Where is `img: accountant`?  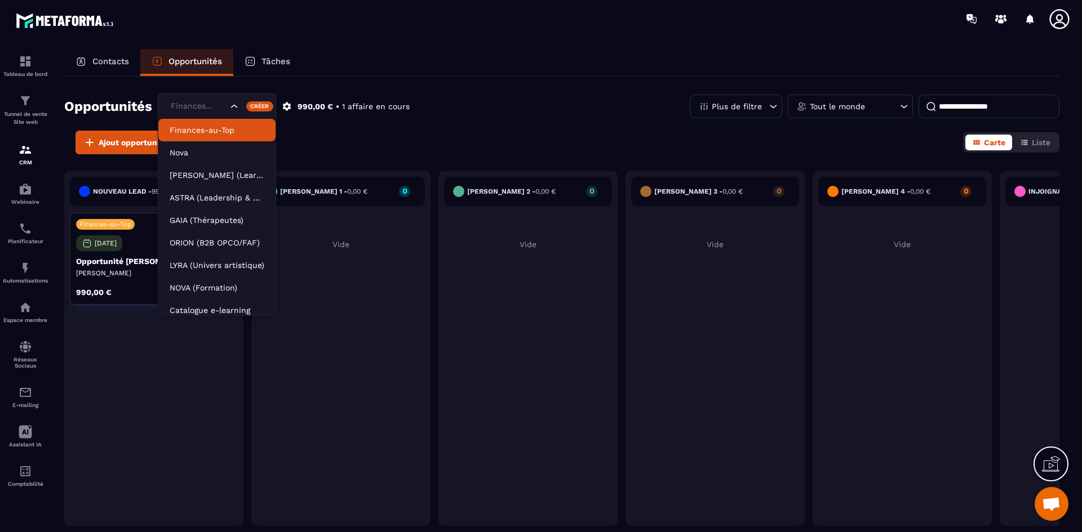
img: accountant is located at coordinates (25, 472).